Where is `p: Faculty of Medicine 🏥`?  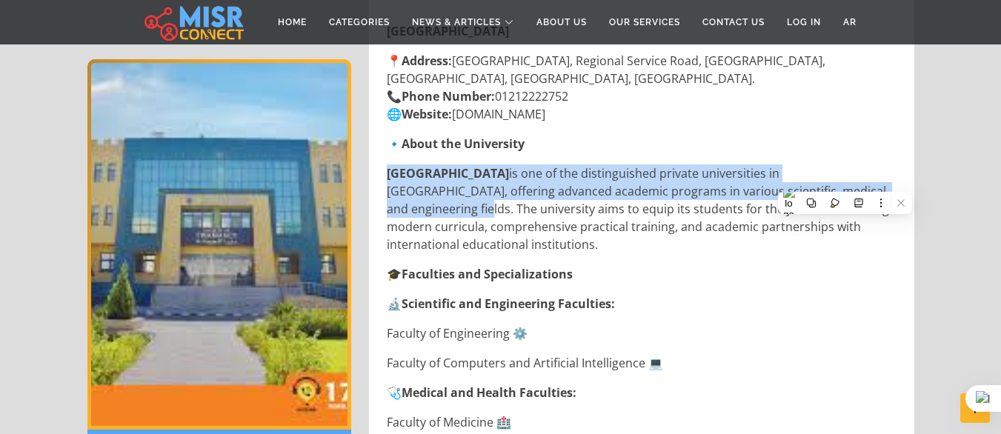 p: Faculty of Medicine 🏥 is located at coordinates (643, 422).